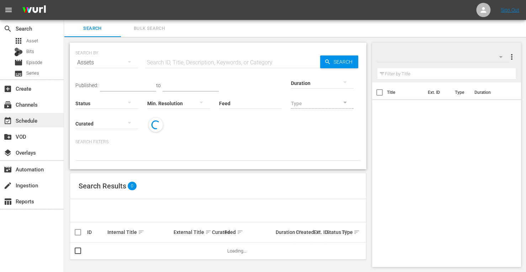 Image resolution: width=526 pixels, height=272 pixels. What do you see at coordinates (149, 28) in the screenshot?
I see `span: Bulk Search` at bounding box center [149, 28].